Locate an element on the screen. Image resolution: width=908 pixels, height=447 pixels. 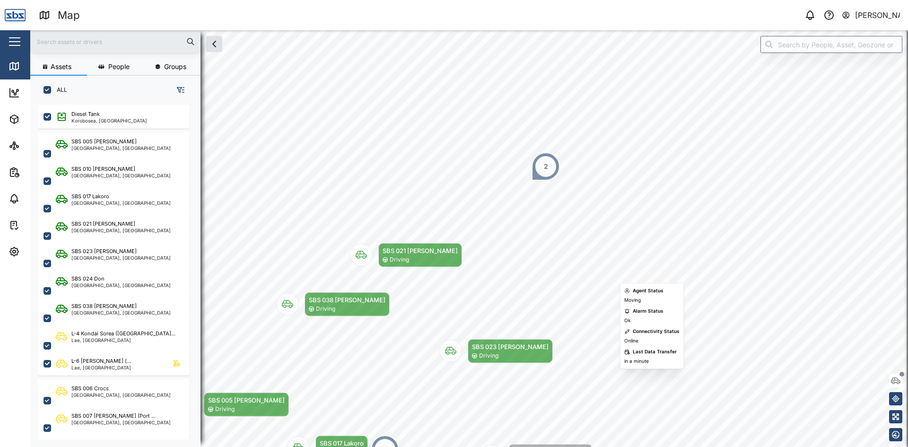
canvas: Map is located at coordinates (469, 238).